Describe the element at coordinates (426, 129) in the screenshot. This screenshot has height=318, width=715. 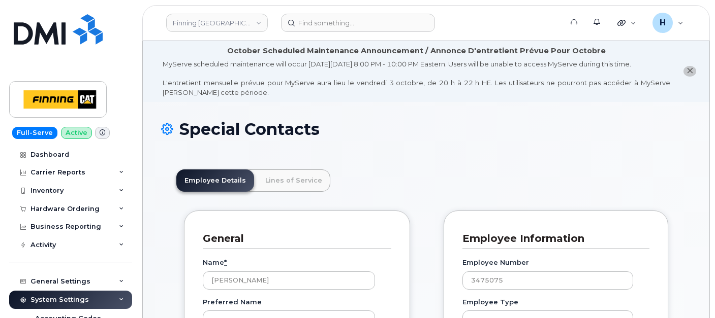
I see `h1: Special Contacts` at that location.